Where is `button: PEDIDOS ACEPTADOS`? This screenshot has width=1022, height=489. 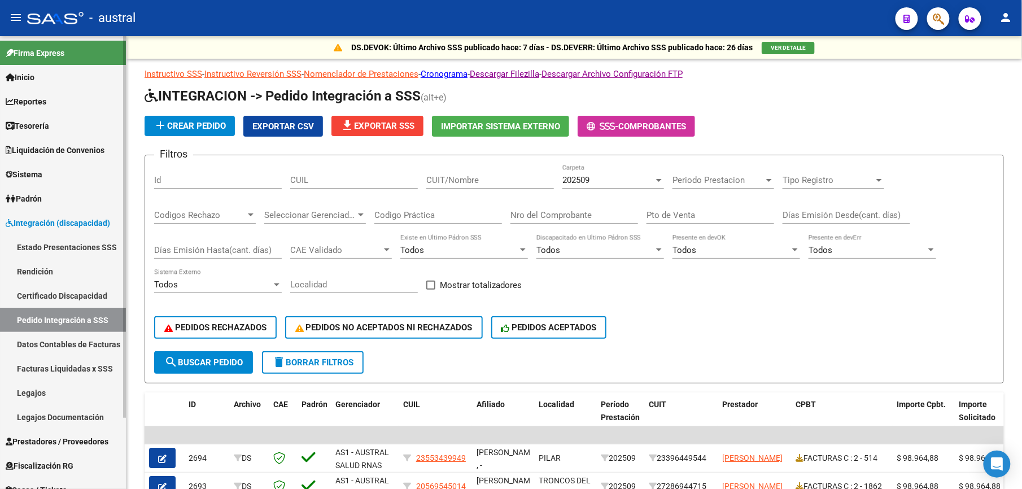 button: PEDIDOS ACEPTADOS is located at coordinates (549, 327).